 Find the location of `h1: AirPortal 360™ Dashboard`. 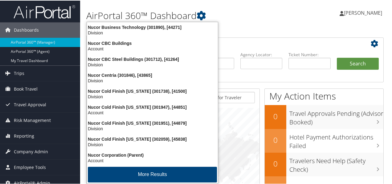

h1: AirPortal 360™ Dashboard is located at coordinates (187, 15).